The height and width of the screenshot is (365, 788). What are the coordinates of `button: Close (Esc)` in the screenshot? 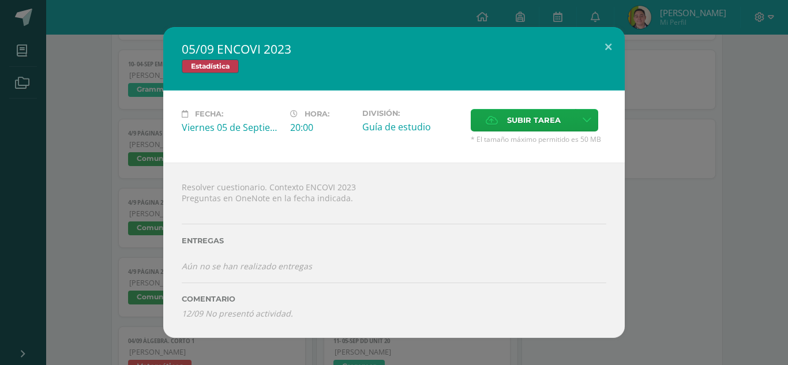 It's located at (608, 47).